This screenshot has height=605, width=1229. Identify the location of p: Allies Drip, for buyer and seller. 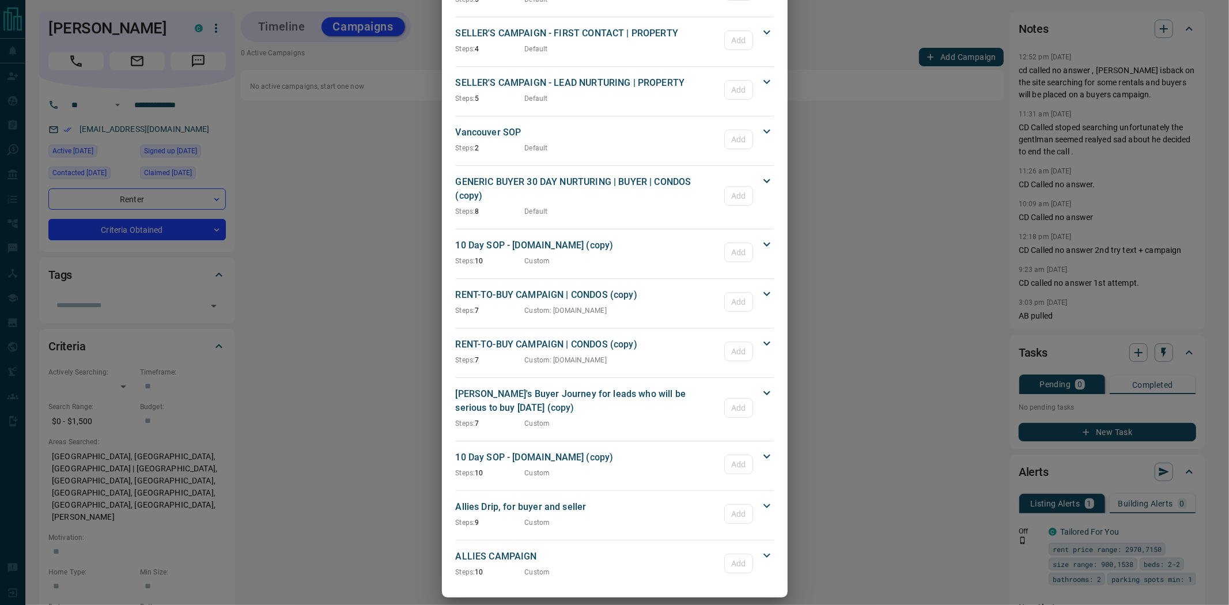
(587, 507).